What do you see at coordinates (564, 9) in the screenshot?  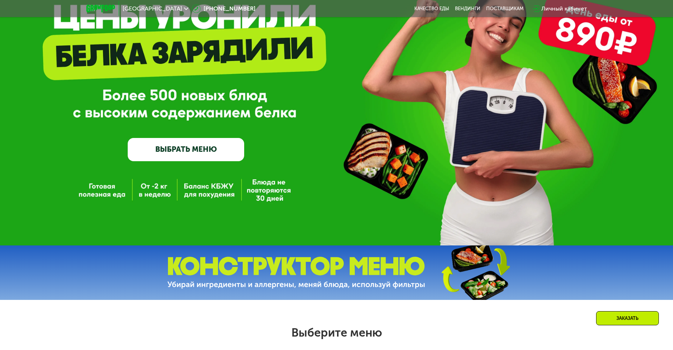 I see `div: Личный кабинет` at bounding box center [564, 9].